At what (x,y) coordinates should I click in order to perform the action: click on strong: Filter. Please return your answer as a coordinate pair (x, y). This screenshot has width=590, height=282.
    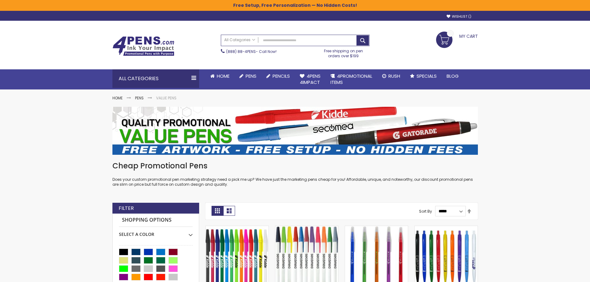
    Looking at the image, I should click on (126, 208).